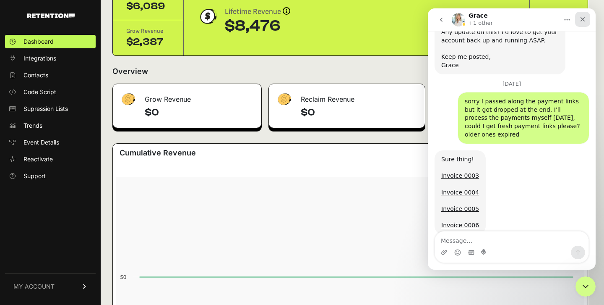 The image size is (604, 305). Describe the element at coordinates (50, 42) in the screenshot. I see `a: Dashboard` at that location.